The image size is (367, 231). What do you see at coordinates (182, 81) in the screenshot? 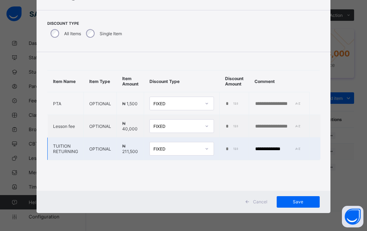
I see `th: Discount Type` at bounding box center [182, 81].